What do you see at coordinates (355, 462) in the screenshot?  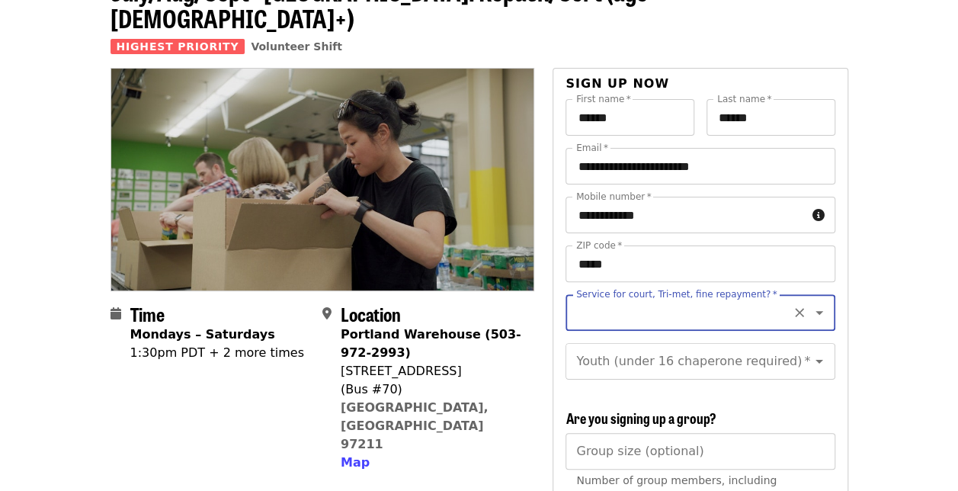 I see `span: Map` at bounding box center [355, 462].